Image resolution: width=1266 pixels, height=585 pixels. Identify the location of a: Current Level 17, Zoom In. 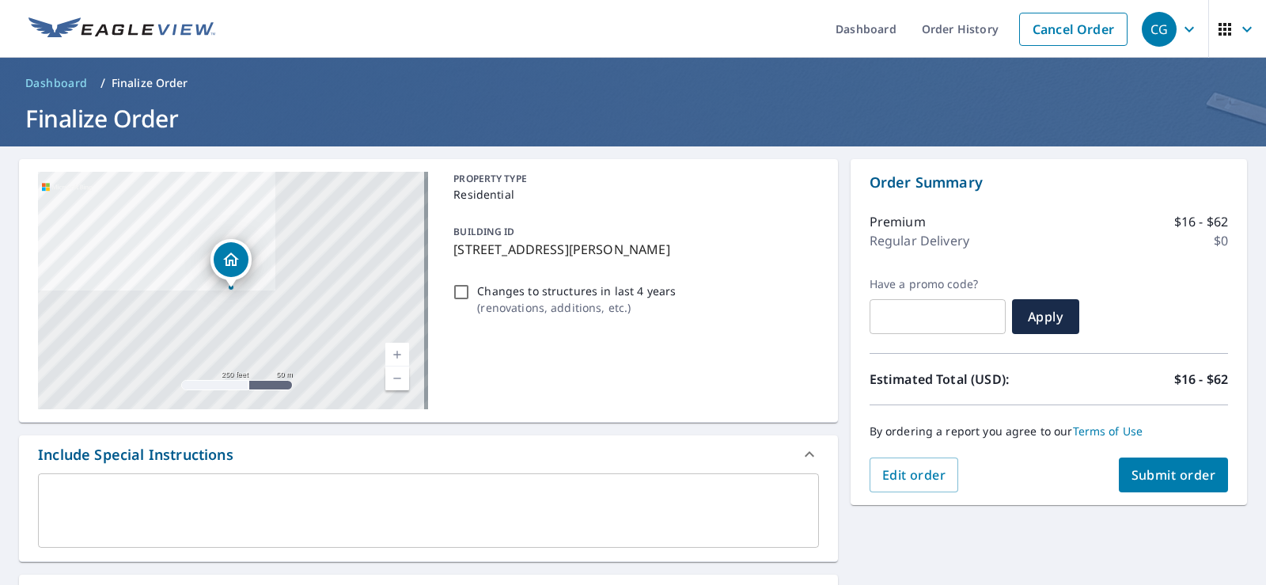
(397, 355).